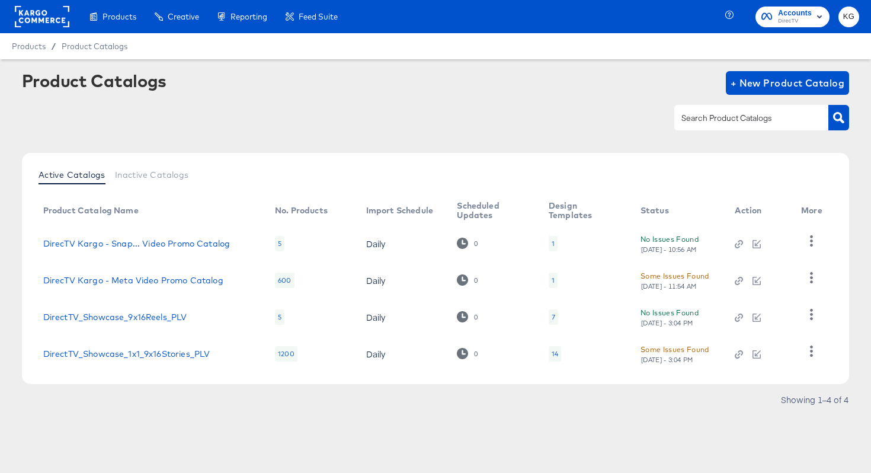 The image size is (871, 473). Describe the element at coordinates (133, 280) in the screenshot. I see `a: DirecTV Kargo - Meta Video Promo Catalog` at that location.